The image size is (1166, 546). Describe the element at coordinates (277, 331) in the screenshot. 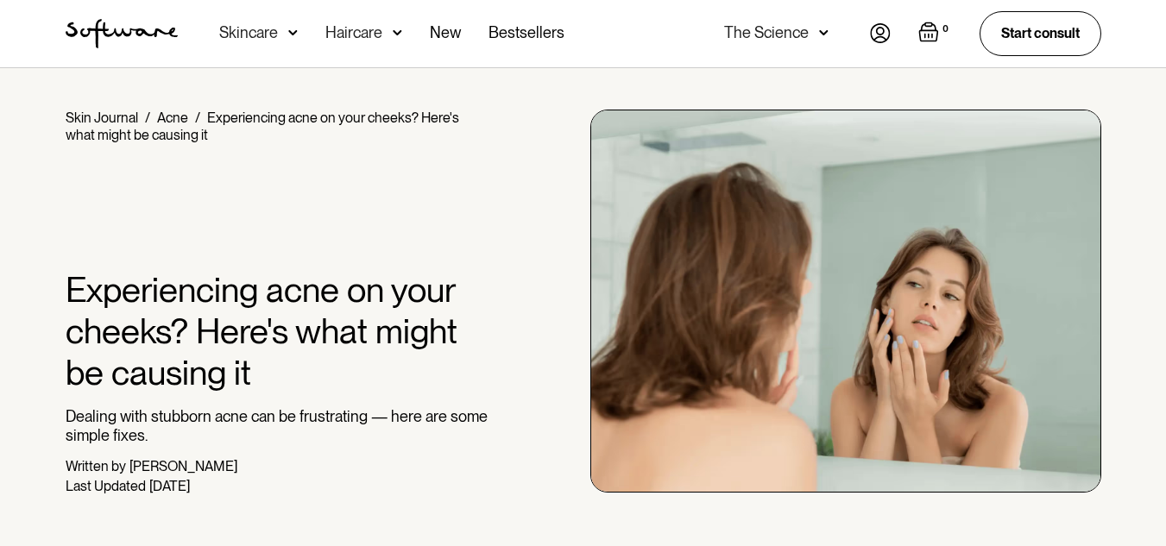

I see `h1: Experiencing acne on your cheeks? Here's what might be causing it` at that location.